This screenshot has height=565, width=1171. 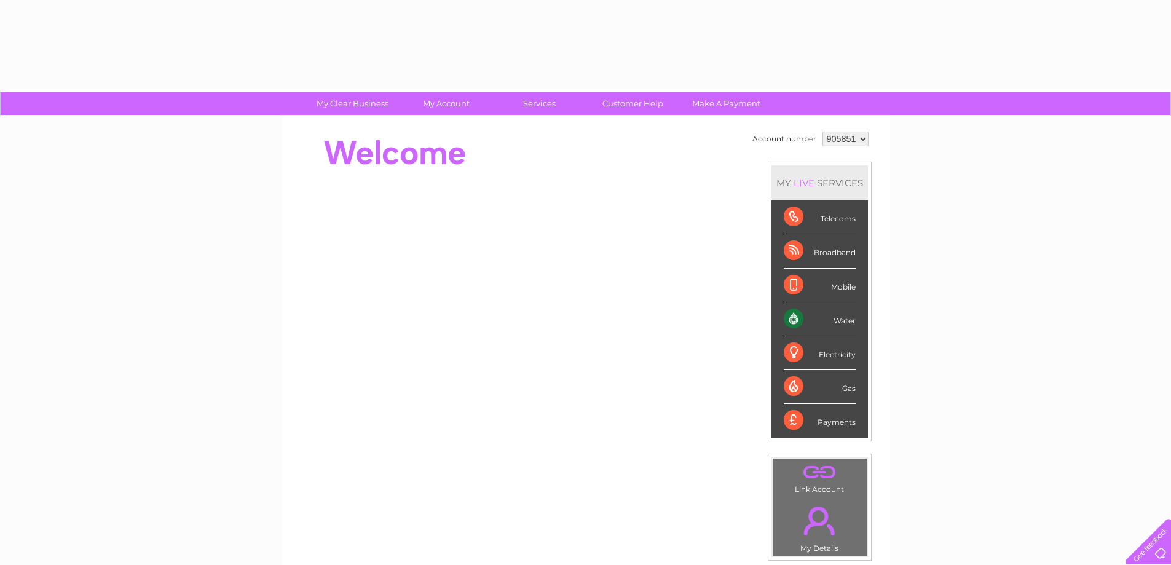 I want to click on div: Water, so click(x=820, y=319).